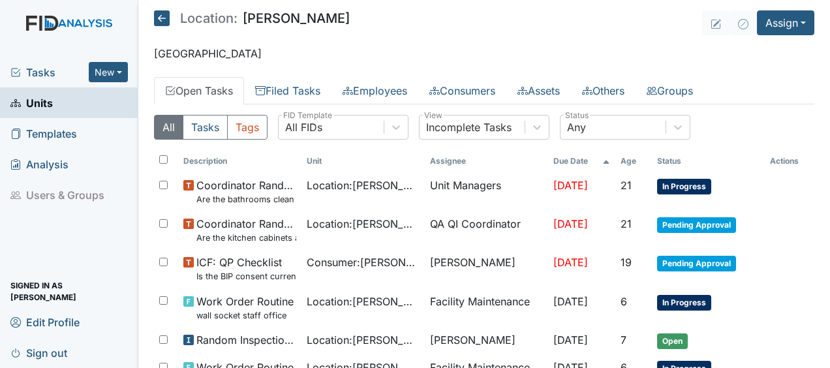 This screenshot has height=368, width=830. Describe the element at coordinates (245, 307) in the screenshot. I see `span: Work Order Routine wall socket staff office` at that location.